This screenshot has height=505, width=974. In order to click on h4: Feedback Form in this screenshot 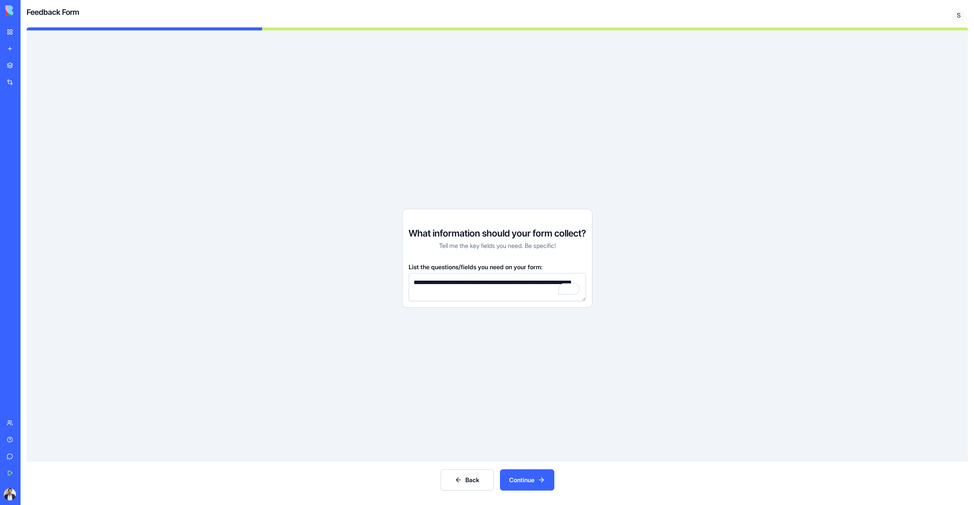, I will do `click(53, 12)`.